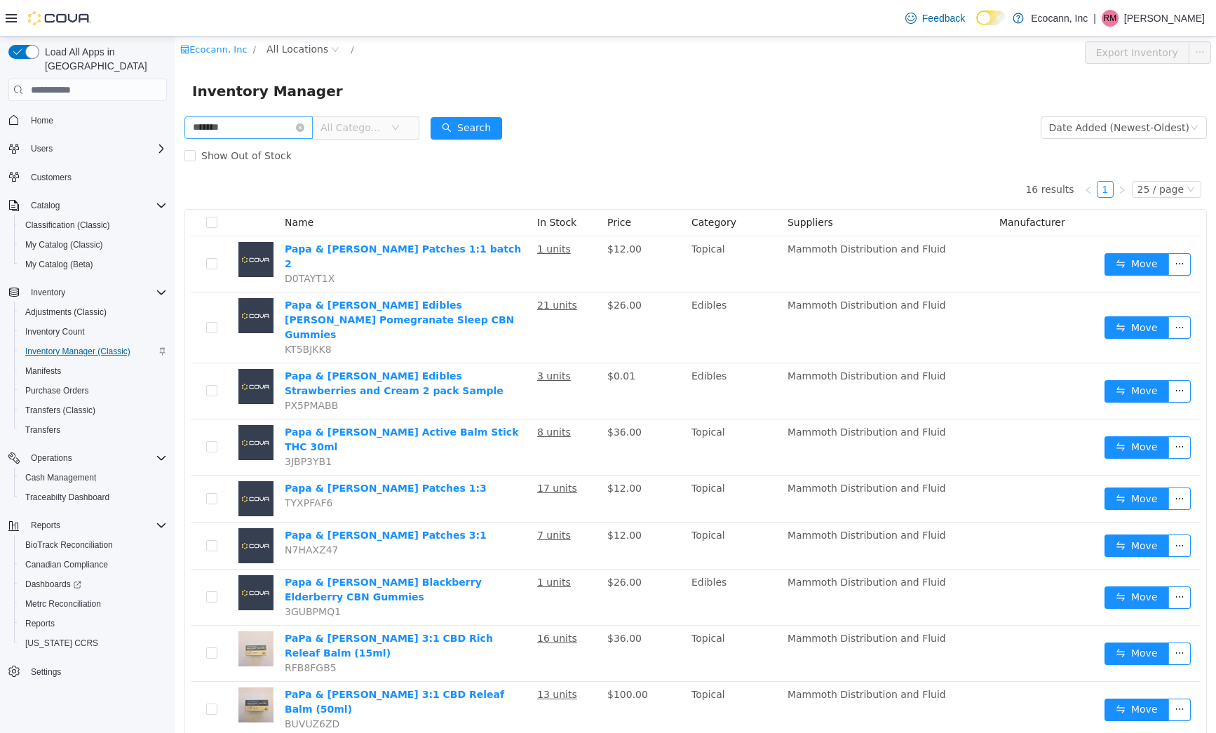  What do you see at coordinates (81, 556) in the screenshot?
I see `img: Papa & Barkley Blackberry Elderberry CBN Gummies placeholder` at bounding box center [81, 556].